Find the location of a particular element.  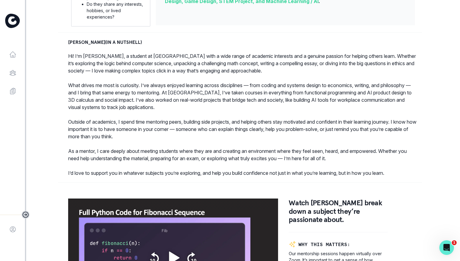

li: Do they share any interests, hobbies, or lived experiences? is located at coordinates (115, 10).